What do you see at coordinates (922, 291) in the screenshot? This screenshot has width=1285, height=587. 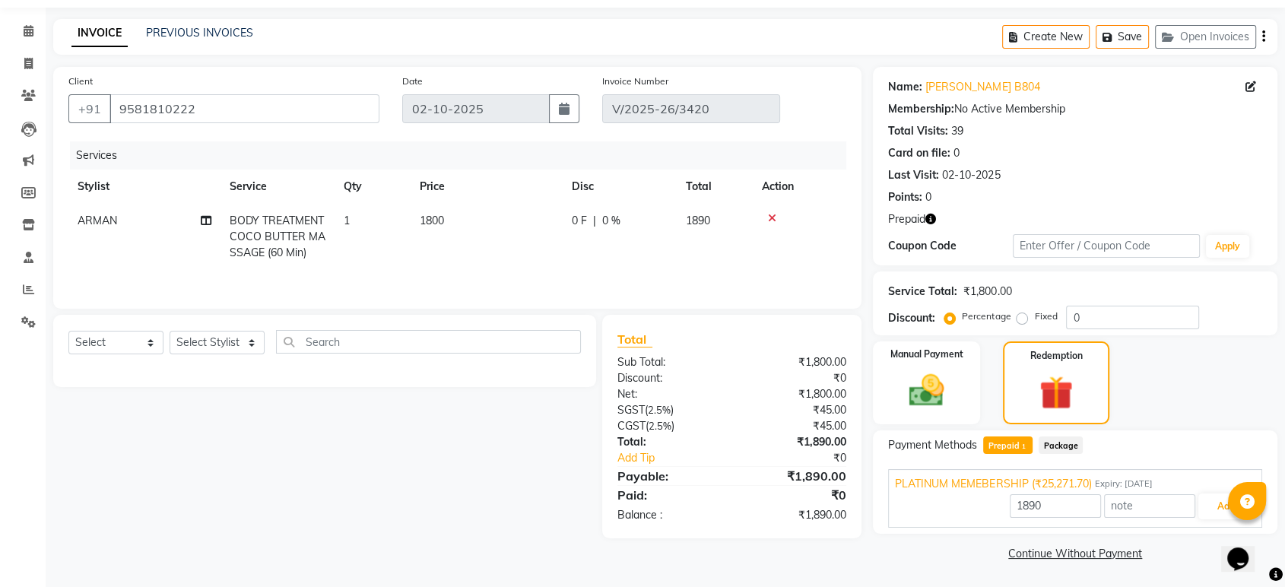 I see `div: Service Total:` at bounding box center [922, 291].